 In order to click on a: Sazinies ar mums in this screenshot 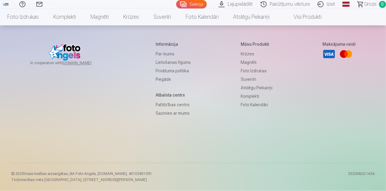, I will do `click(173, 114)`.